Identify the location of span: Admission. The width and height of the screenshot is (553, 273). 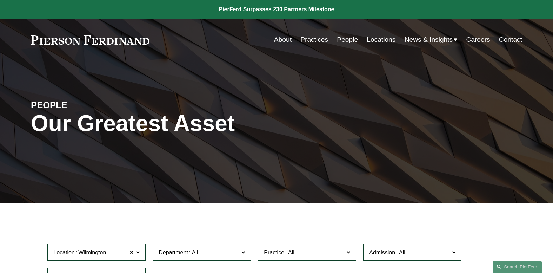
(382, 252).